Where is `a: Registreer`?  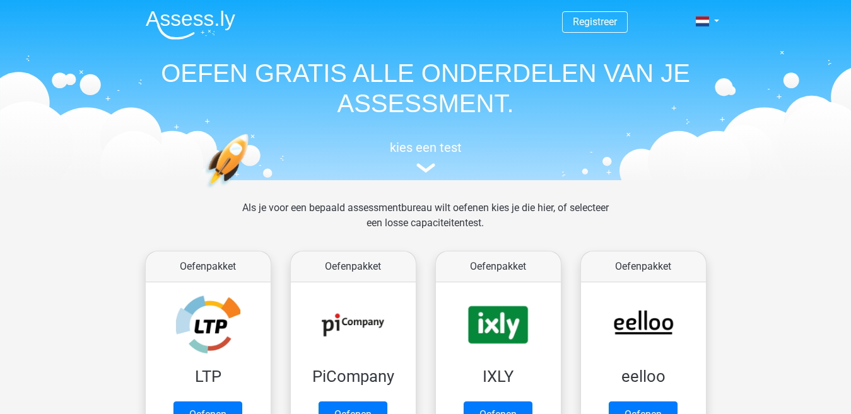
a: Registreer is located at coordinates (595, 21).